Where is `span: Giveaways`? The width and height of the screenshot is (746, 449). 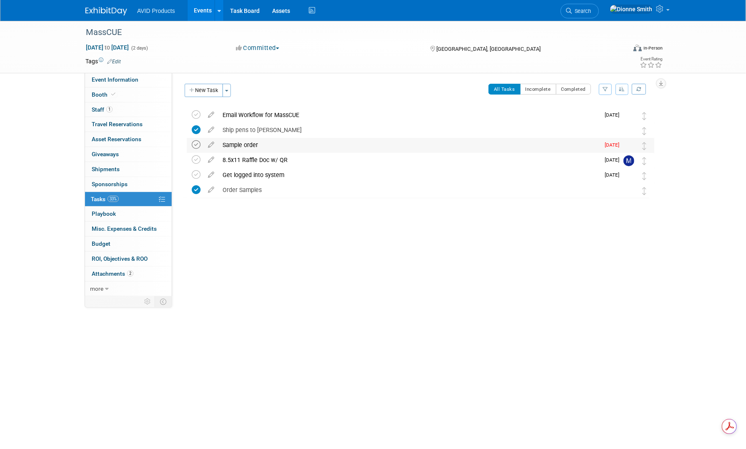
span: Giveaways is located at coordinates (105, 154).